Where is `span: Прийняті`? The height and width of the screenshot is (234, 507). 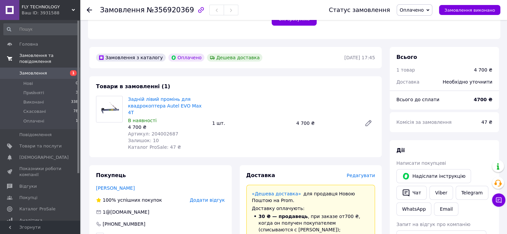
span: Прийняті is located at coordinates (34, 93).